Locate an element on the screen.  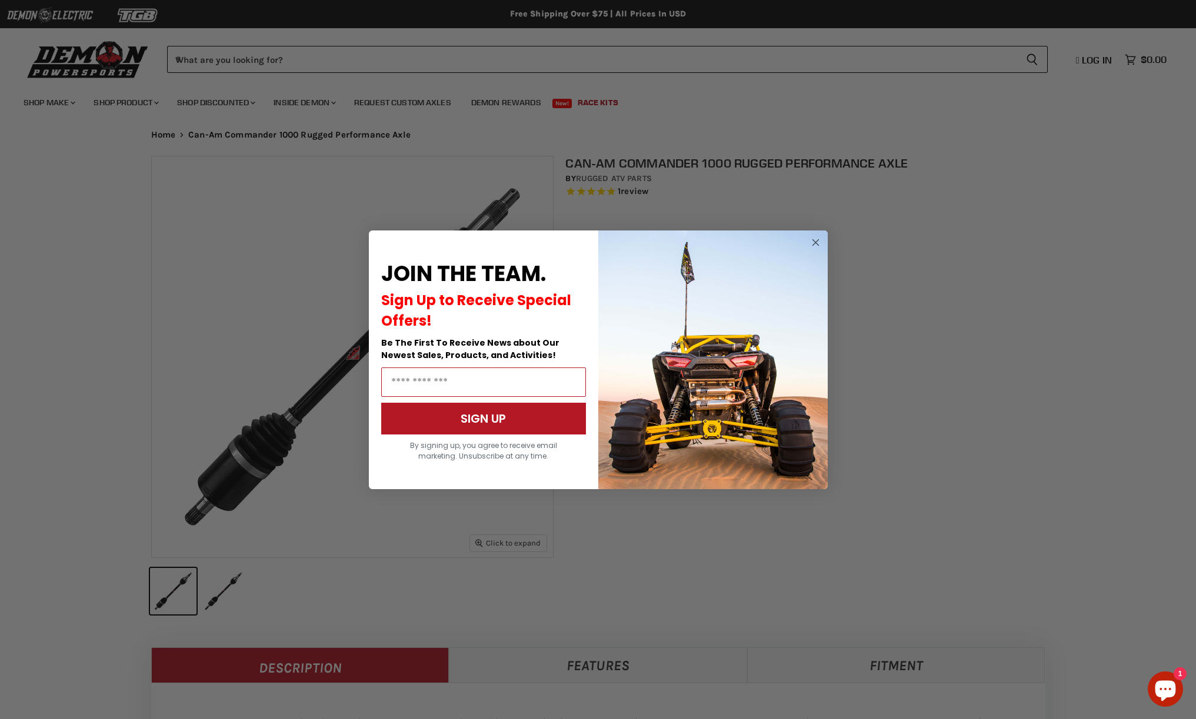
span: By signing up, you agree to receive email marketing. Unsubscribe at any time. is located at coordinates (484, 451).